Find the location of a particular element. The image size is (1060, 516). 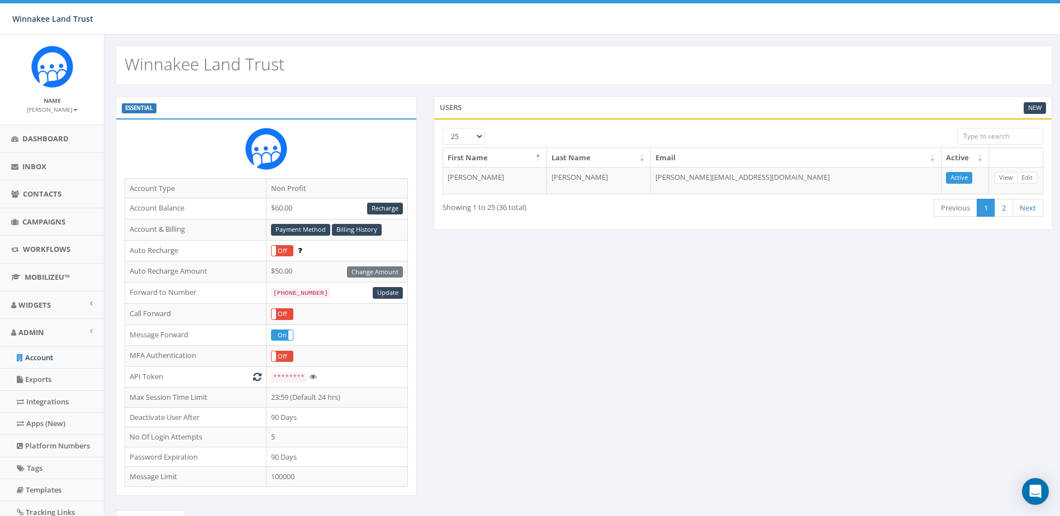

span: Inbox is located at coordinates (34, 167).